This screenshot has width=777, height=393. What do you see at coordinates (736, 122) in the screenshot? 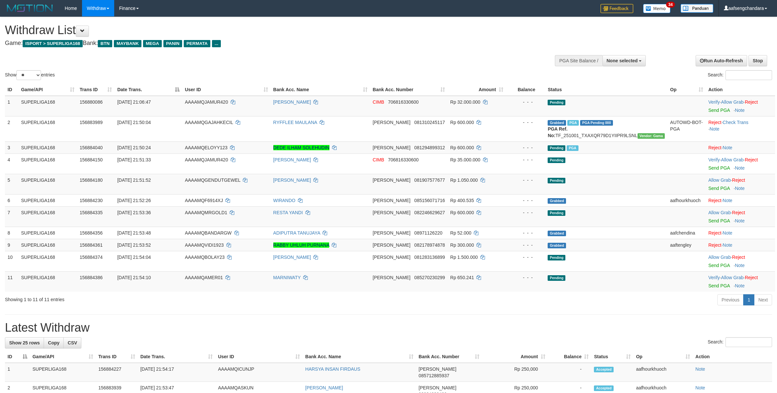
I see `a: Check Trans` at bounding box center [736, 122].